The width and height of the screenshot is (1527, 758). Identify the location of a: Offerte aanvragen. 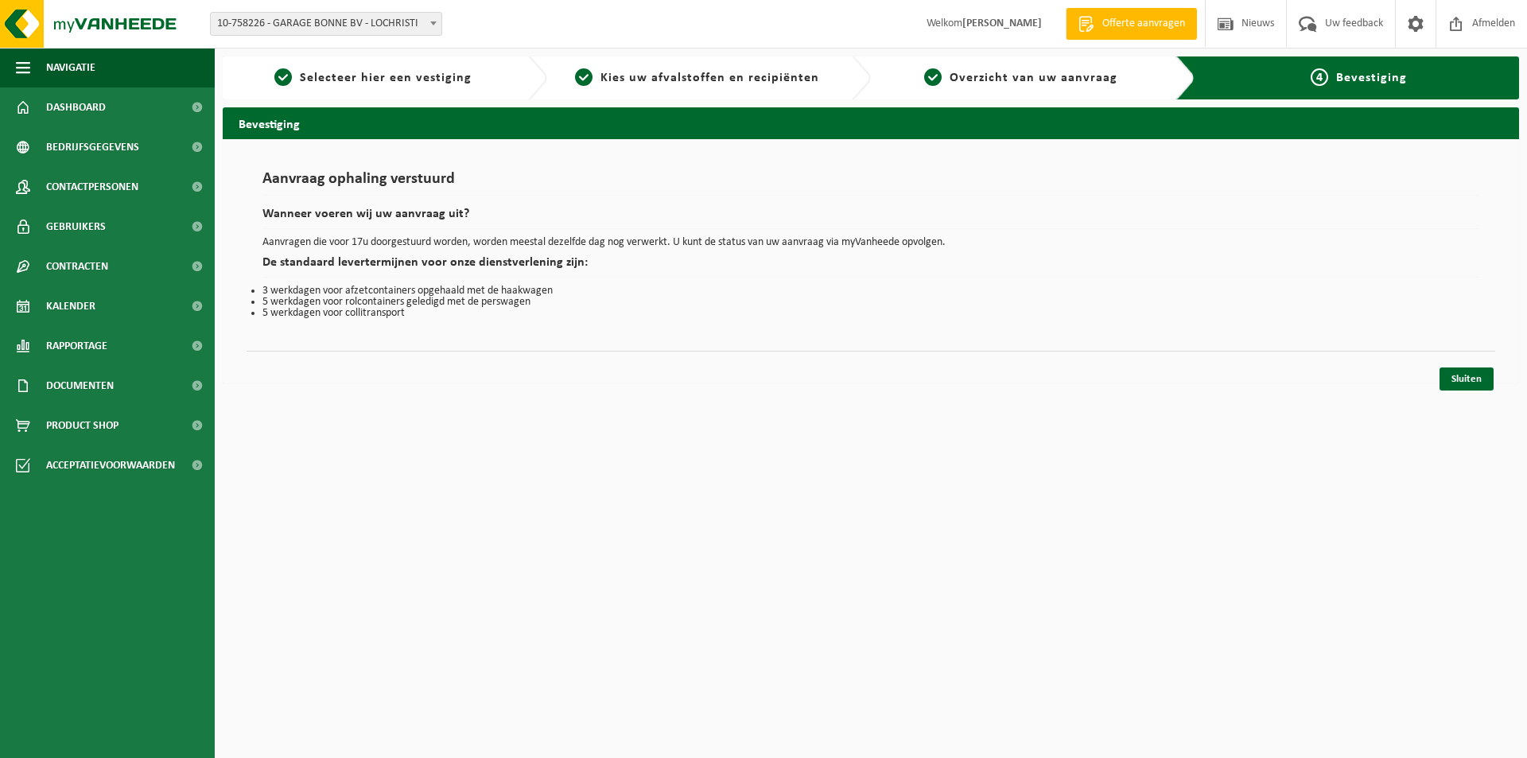
(1131, 24).